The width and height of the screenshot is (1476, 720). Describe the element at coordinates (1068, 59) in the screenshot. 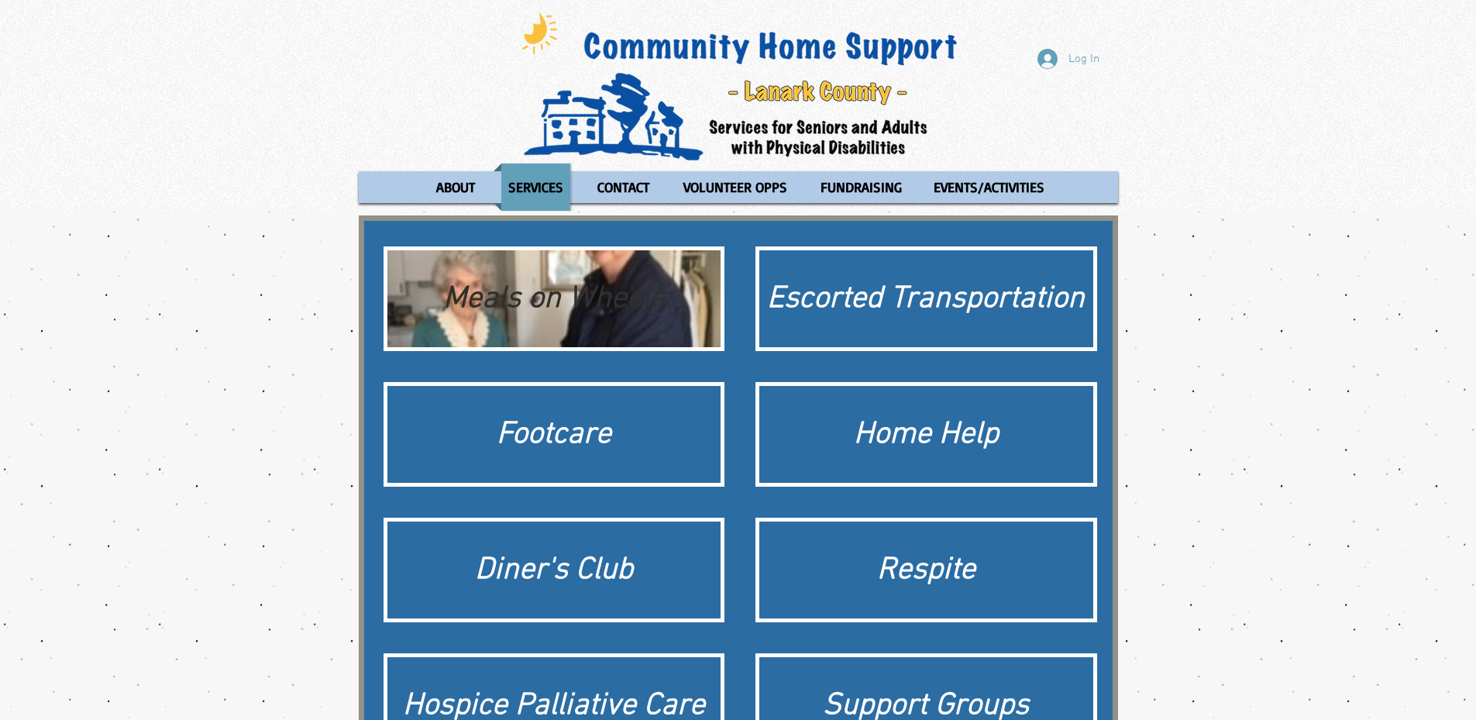

I see `button: Log In` at that location.